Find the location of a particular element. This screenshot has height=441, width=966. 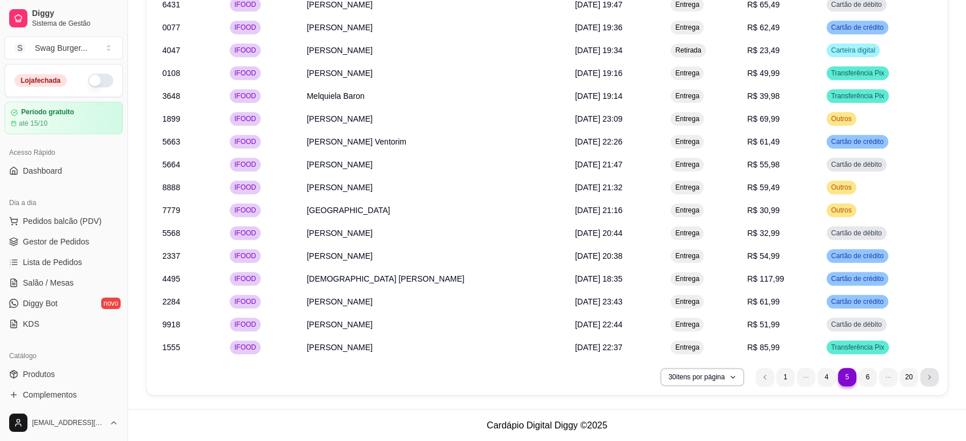

span: R$ 61,99 is located at coordinates (763, 302).